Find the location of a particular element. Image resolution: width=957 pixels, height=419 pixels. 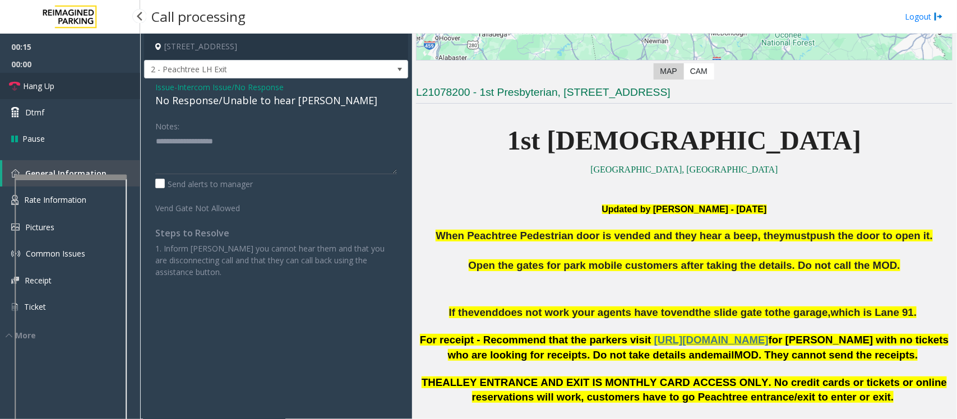

span: Intercom Issue/No Response is located at coordinates (230, 87).